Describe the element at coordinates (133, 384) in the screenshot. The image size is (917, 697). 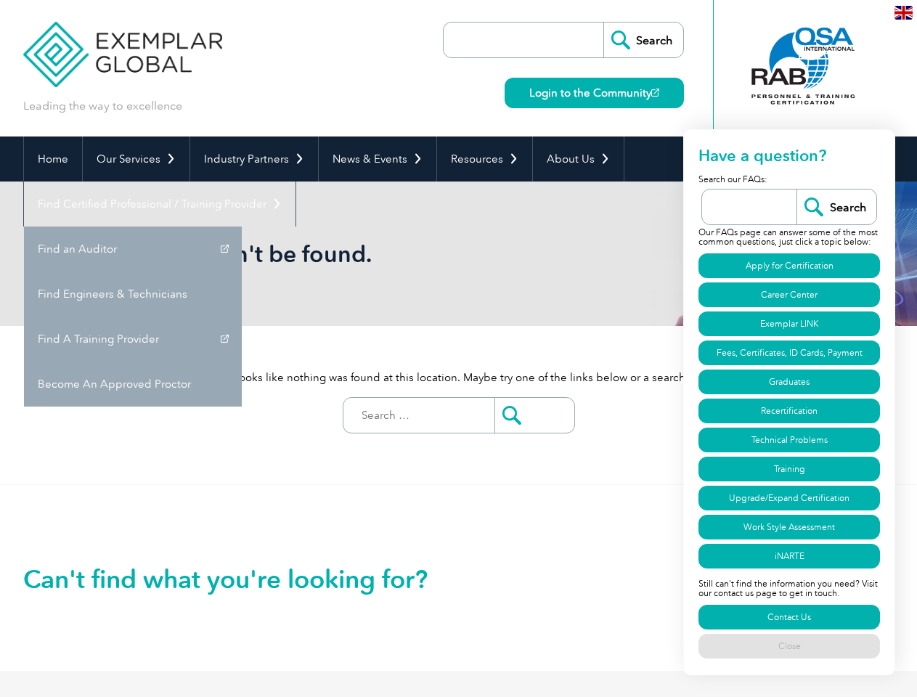
I see `a: Become An Approved Proctor` at that location.